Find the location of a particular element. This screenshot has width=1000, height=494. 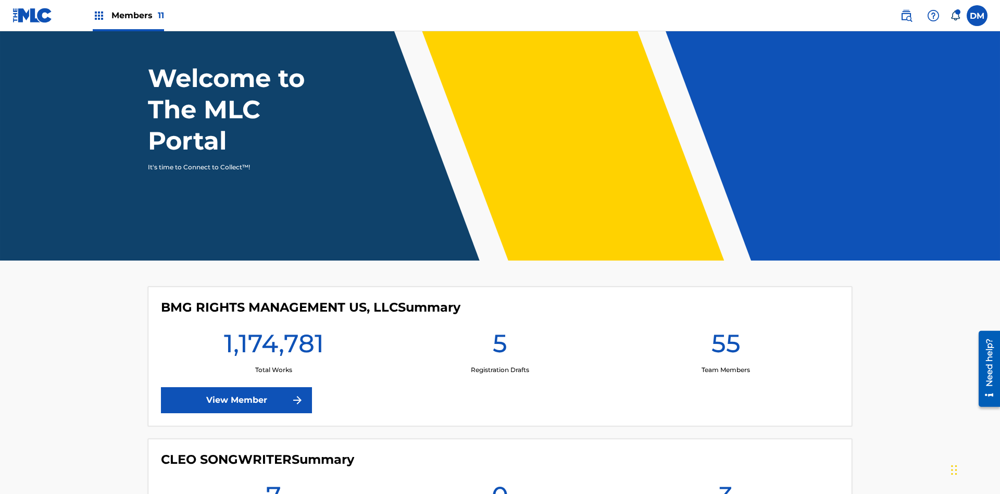

img: f7272a7cc735f4ea7f67.svg is located at coordinates (298, 400).